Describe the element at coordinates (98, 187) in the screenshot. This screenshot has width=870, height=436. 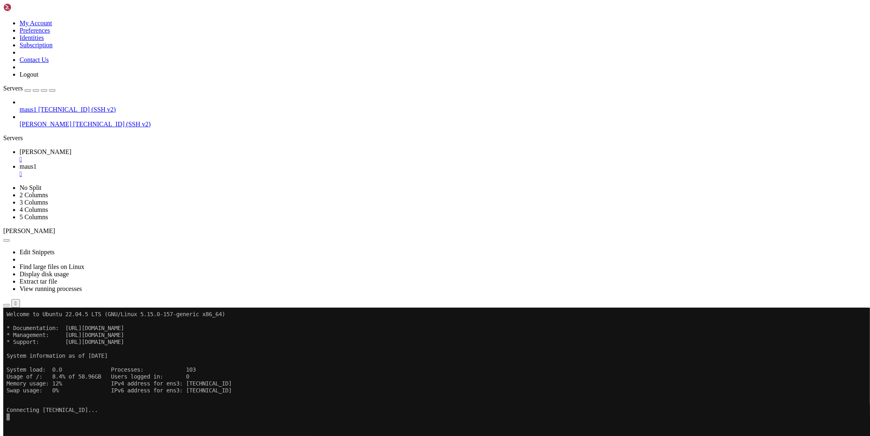
I see `span: mode` at that location.